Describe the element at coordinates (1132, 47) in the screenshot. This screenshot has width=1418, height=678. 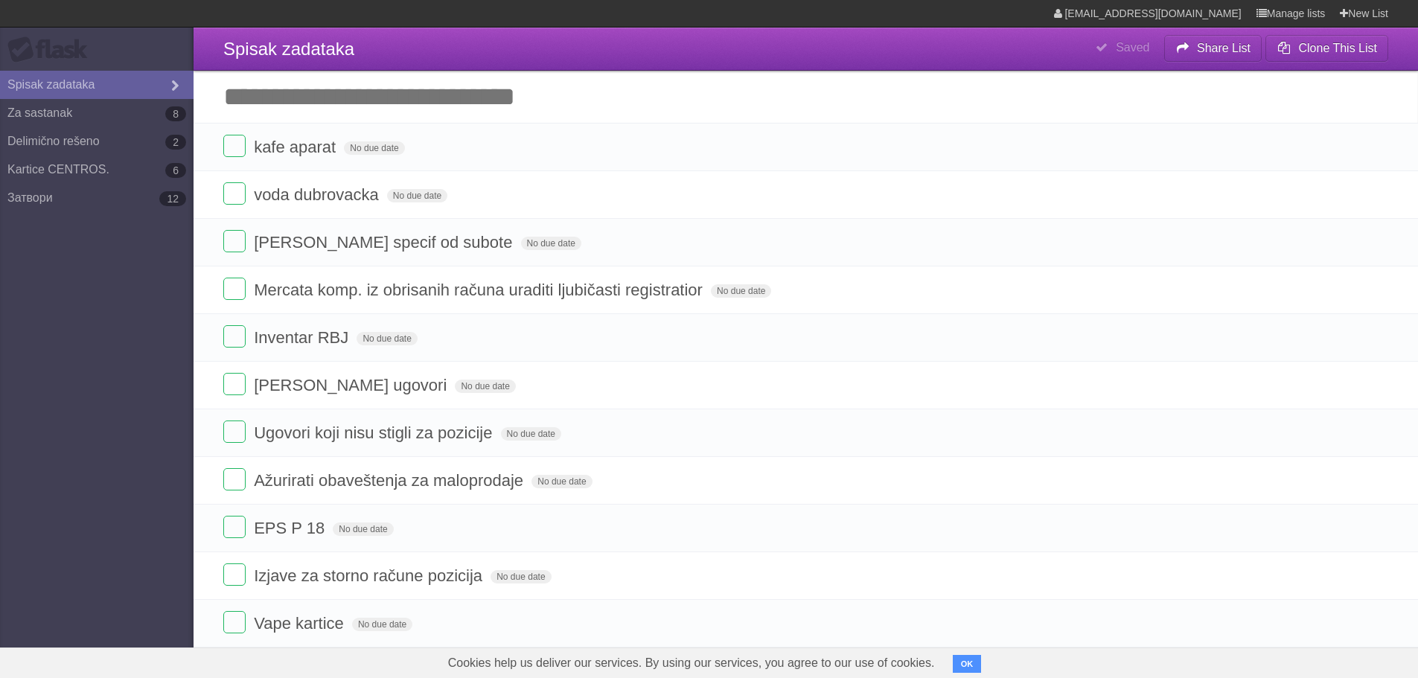
I see `b: Saved` at that location.